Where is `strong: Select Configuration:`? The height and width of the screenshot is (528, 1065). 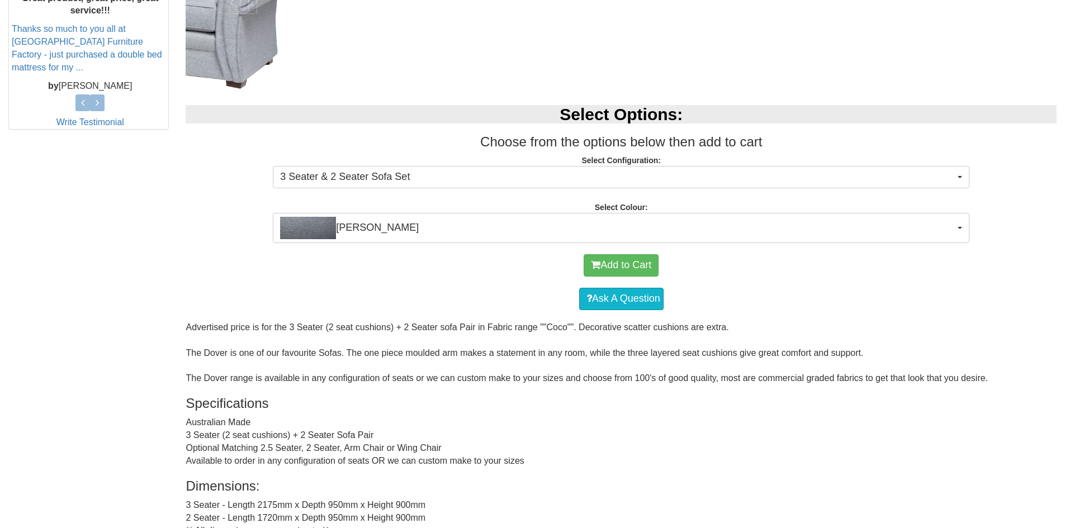 strong: Select Configuration: is located at coordinates (621, 160).